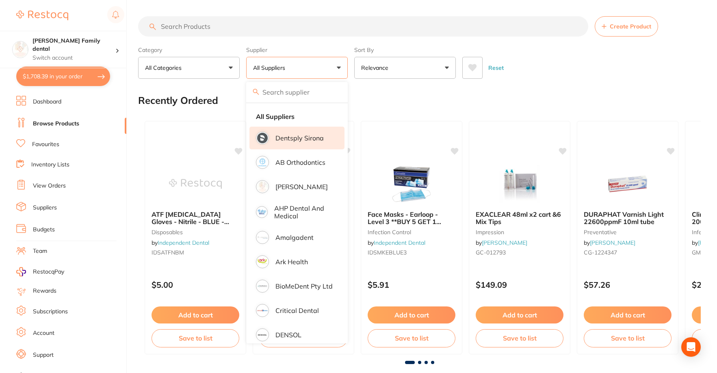 The height and width of the screenshot is (373, 717). Describe the element at coordinates (178, 101) in the screenshot. I see `h2: Recently Ordered` at that location.